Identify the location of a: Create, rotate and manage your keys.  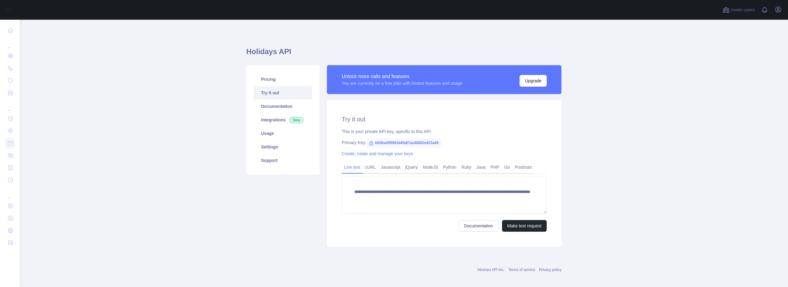
(377, 154).